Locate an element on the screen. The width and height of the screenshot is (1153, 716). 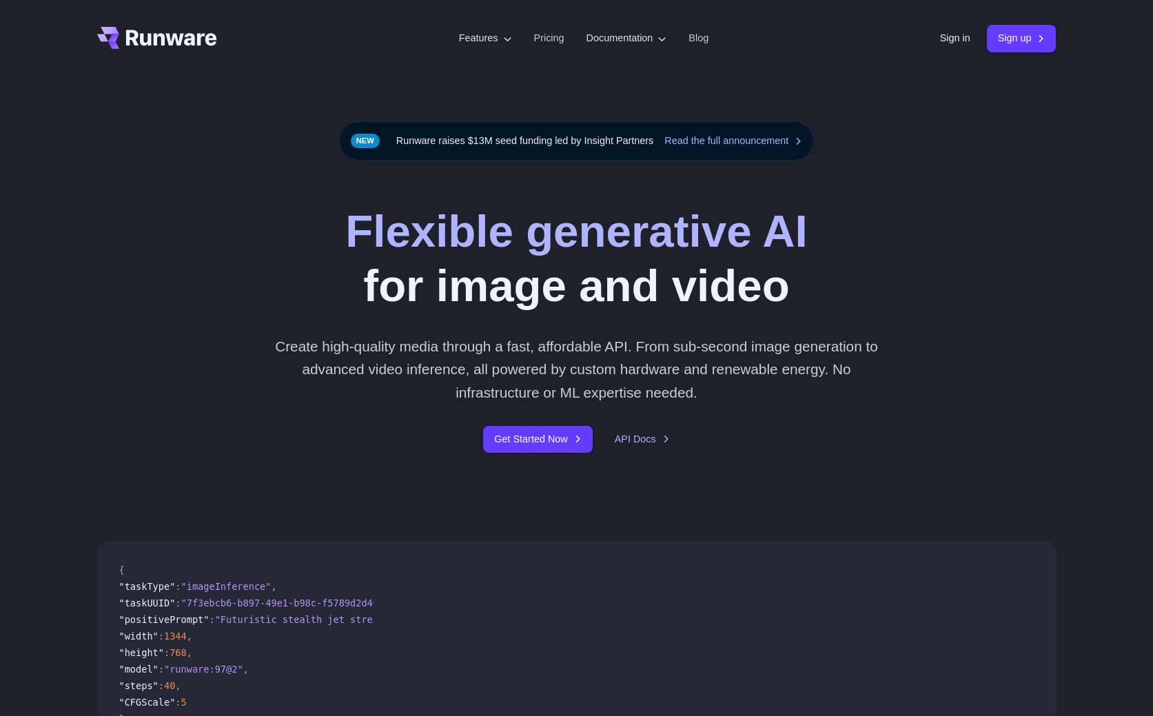
a: Get Started Now is located at coordinates (538, 439).